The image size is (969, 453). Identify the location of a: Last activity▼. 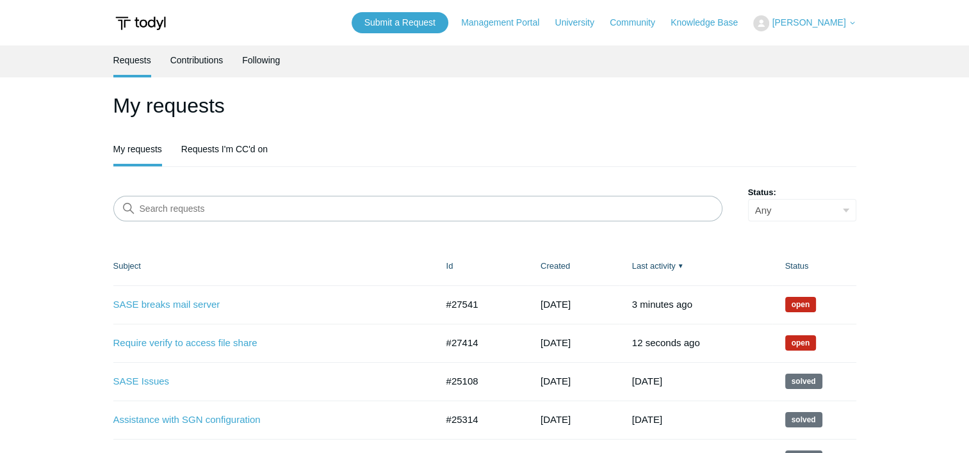
(654, 266).